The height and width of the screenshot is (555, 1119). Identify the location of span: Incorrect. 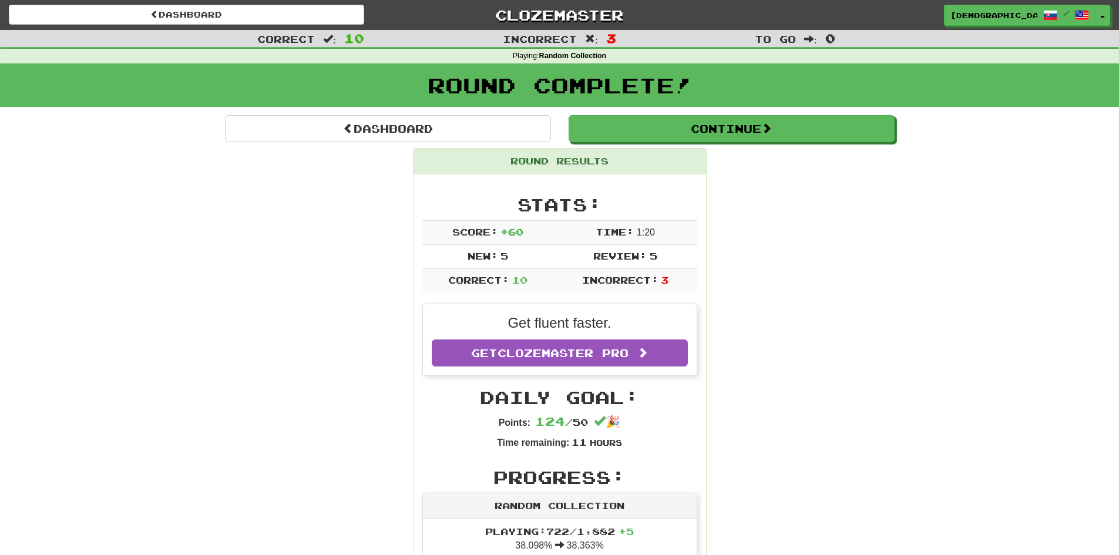
(540, 39).